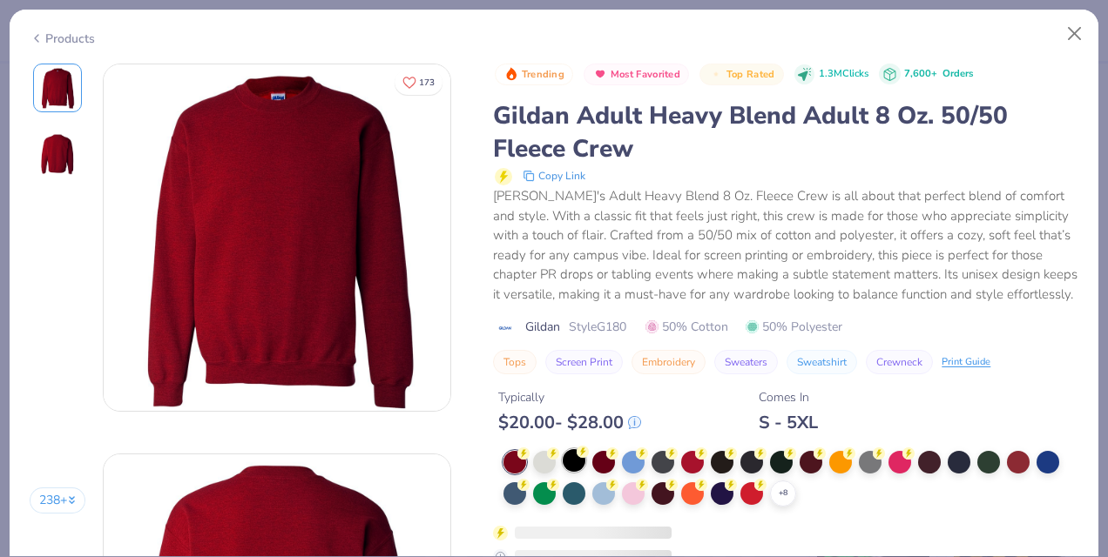 The width and height of the screenshot is (1108, 557). I want to click on span: 1.3M Clicks, so click(843, 74).